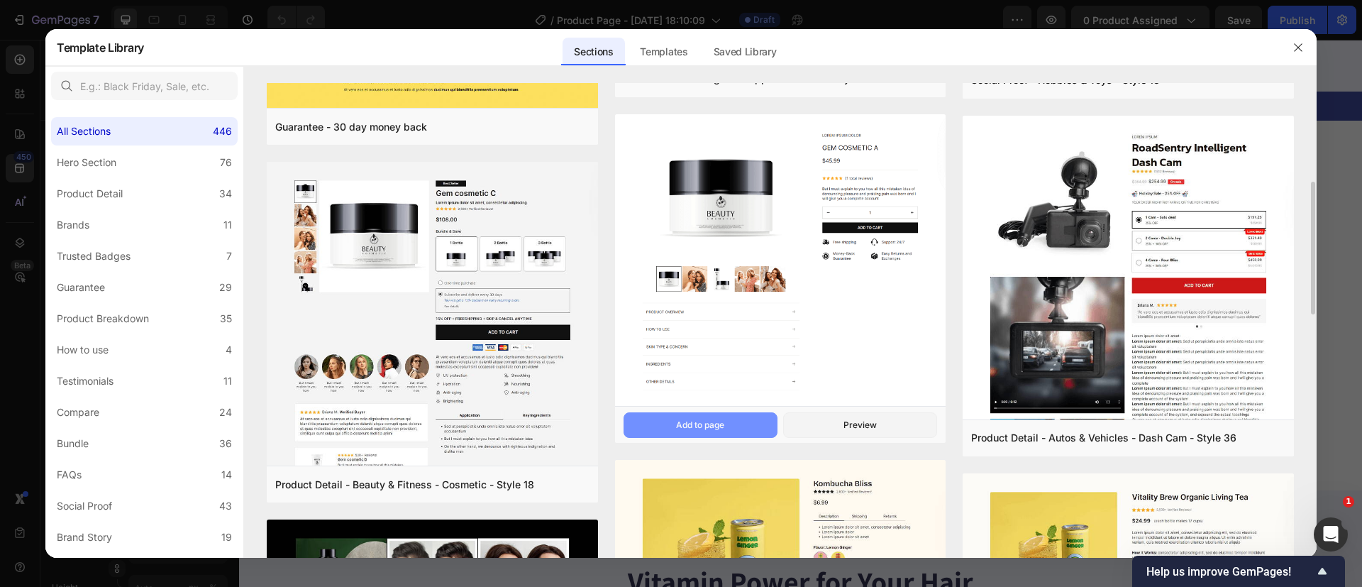  I want to click on div: 34, so click(226, 194).